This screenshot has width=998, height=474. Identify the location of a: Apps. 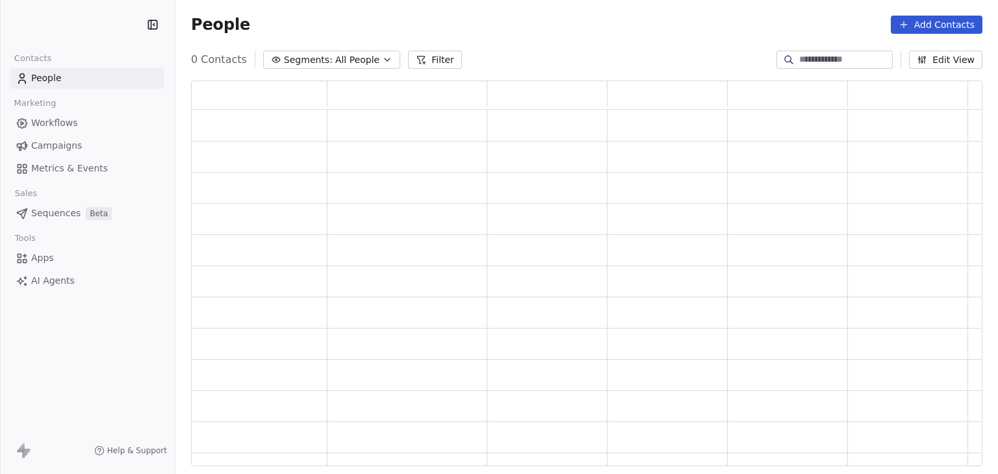
(87, 258).